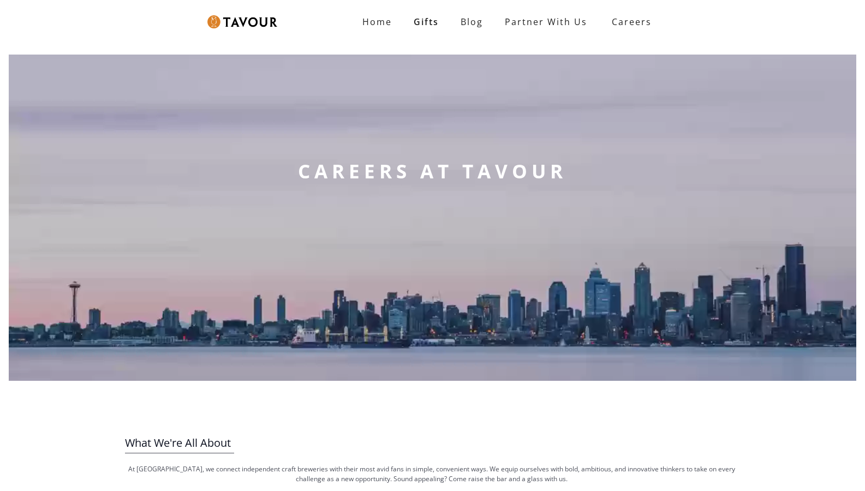  Describe the element at coordinates (432, 443) in the screenshot. I see `h3: What We're All About` at that location.